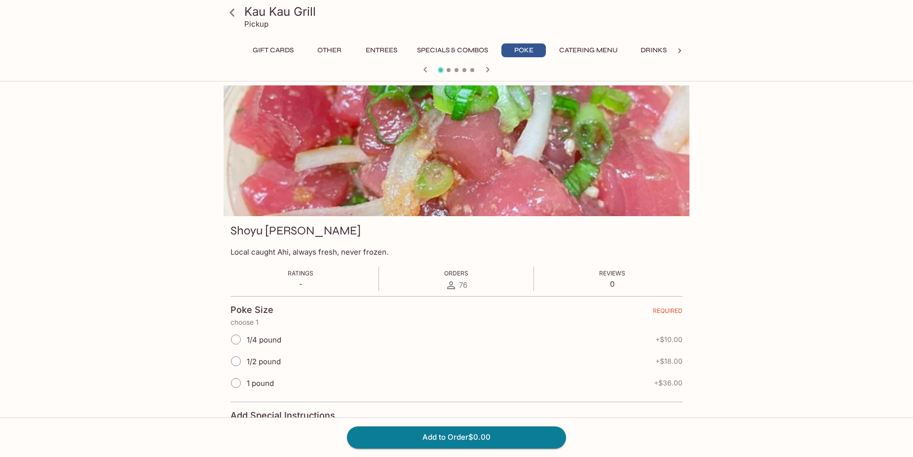 Image resolution: width=913 pixels, height=457 pixels. I want to click on button: Drinks, so click(654, 50).